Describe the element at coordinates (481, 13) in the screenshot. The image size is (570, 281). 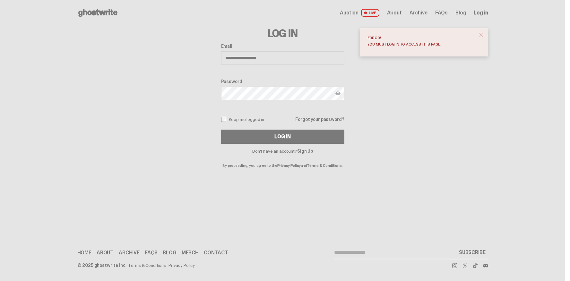
I see `span: Log in` at that location.